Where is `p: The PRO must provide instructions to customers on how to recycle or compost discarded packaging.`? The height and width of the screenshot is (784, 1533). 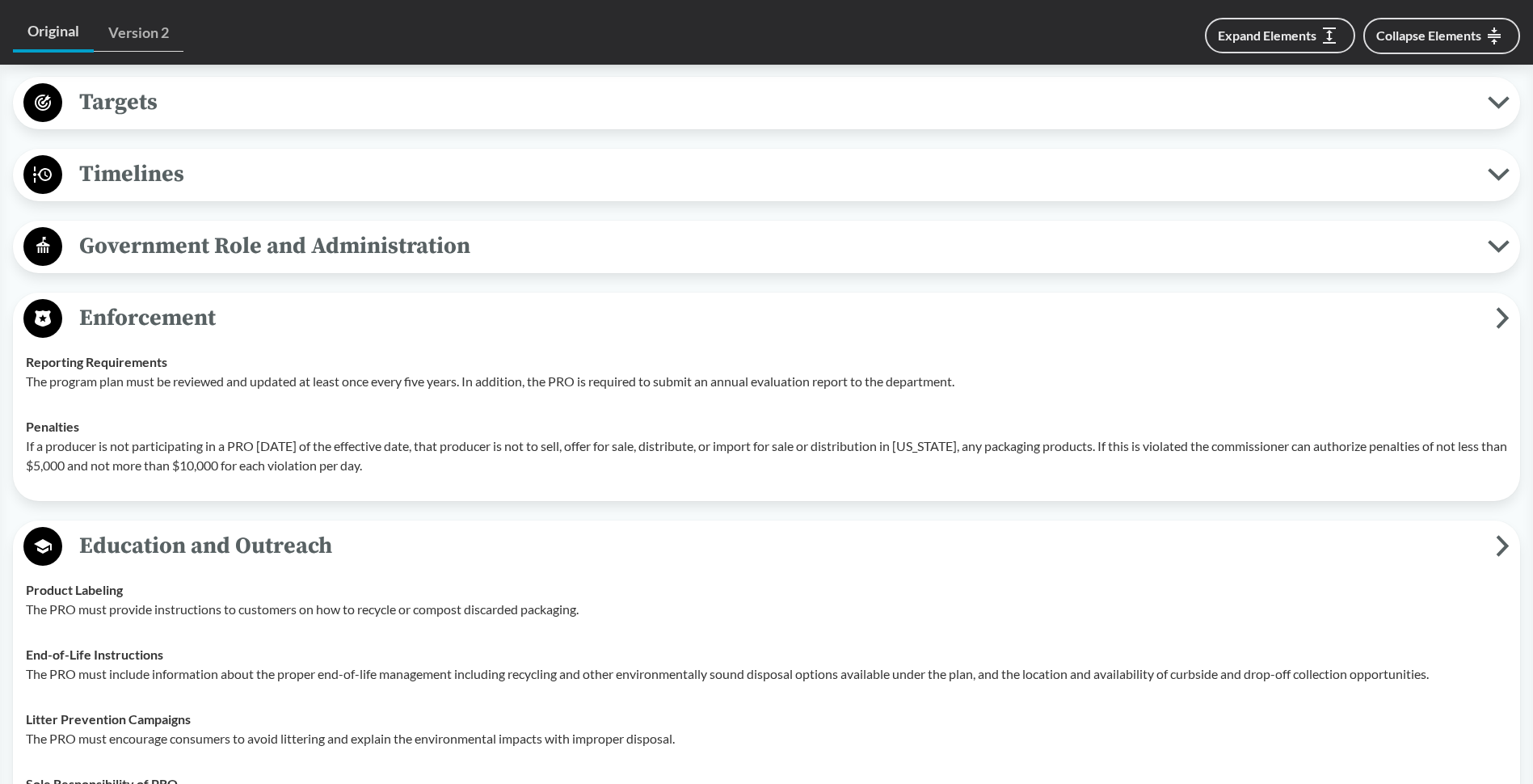
p: The PRO must provide instructions to customers on how to recycle or compost discarded packaging. is located at coordinates (766, 609).